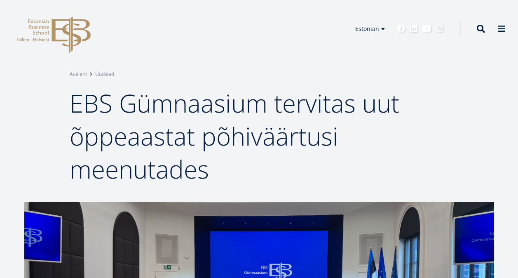  I want to click on span: EBS Gümnaasium tervitas uut õppeaastat põhiväärtusi meenutades, so click(234, 136).